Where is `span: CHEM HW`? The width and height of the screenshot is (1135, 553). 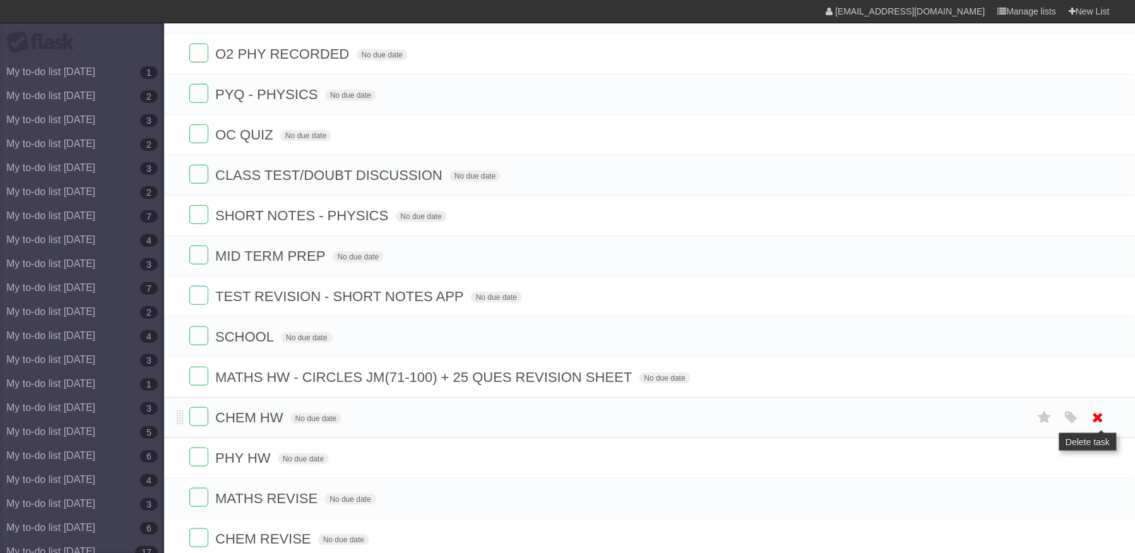 span: CHEM HW is located at coordinates (251, 417).